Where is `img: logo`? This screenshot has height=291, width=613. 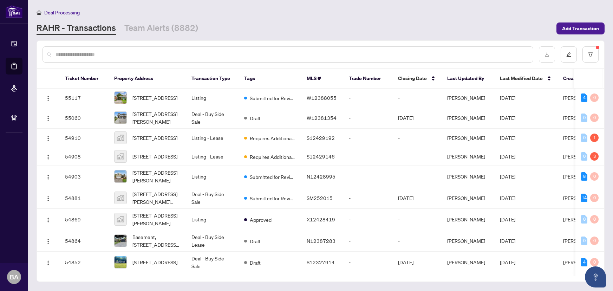
img: logo is located at coordinates (14, 12).